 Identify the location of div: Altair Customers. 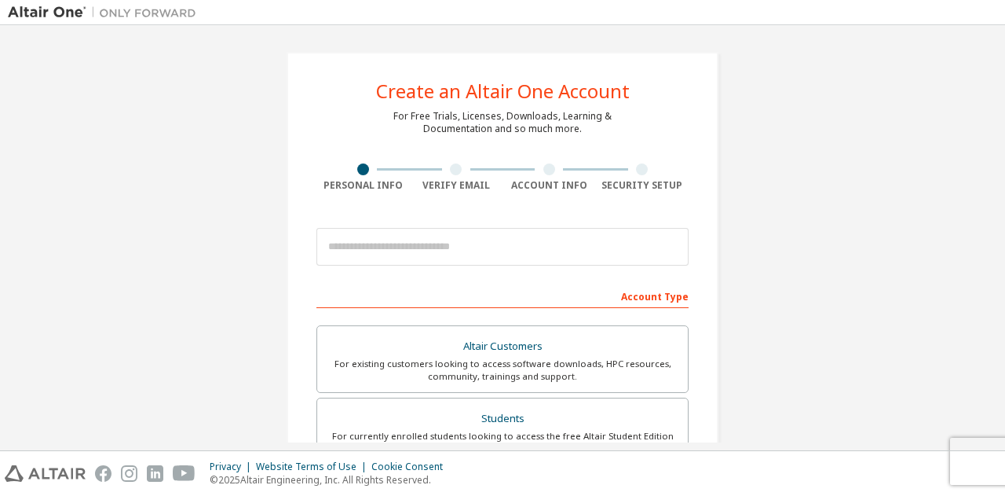
(503, 346).